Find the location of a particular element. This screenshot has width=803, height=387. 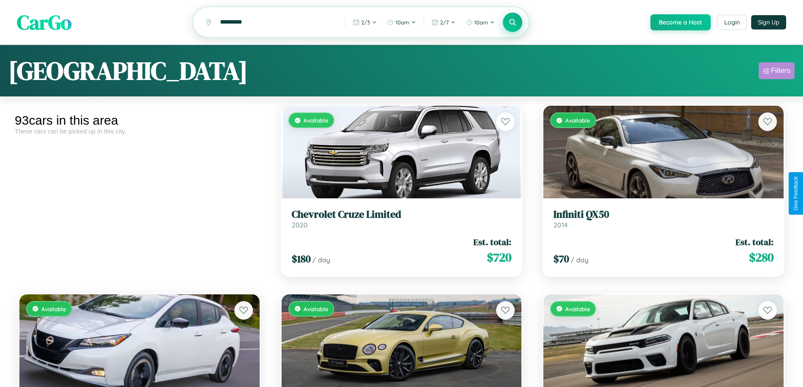

button: Sign Up is located at coordinates (768, 22).